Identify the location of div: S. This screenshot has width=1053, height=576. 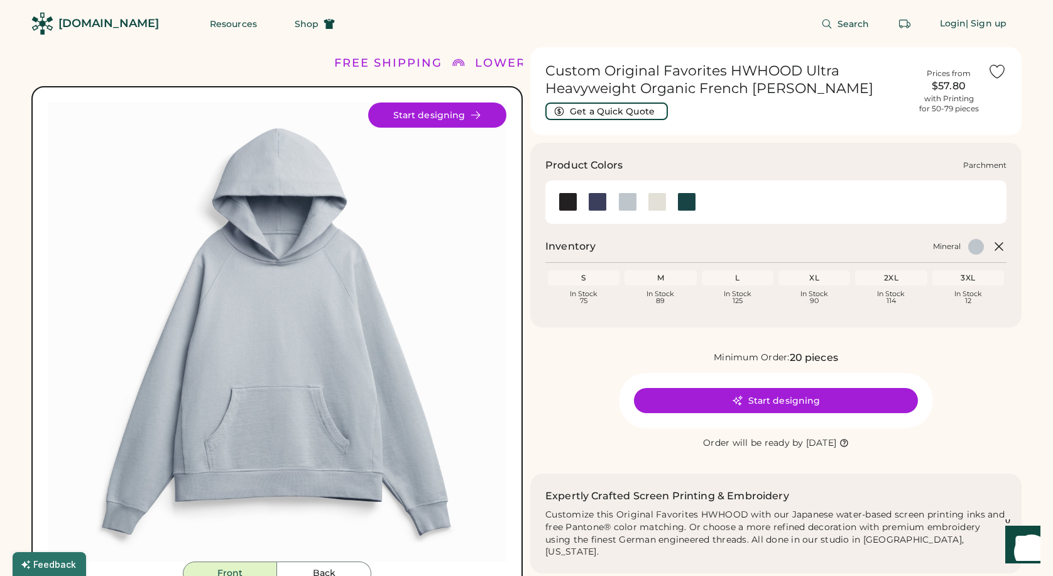
(584, 278).